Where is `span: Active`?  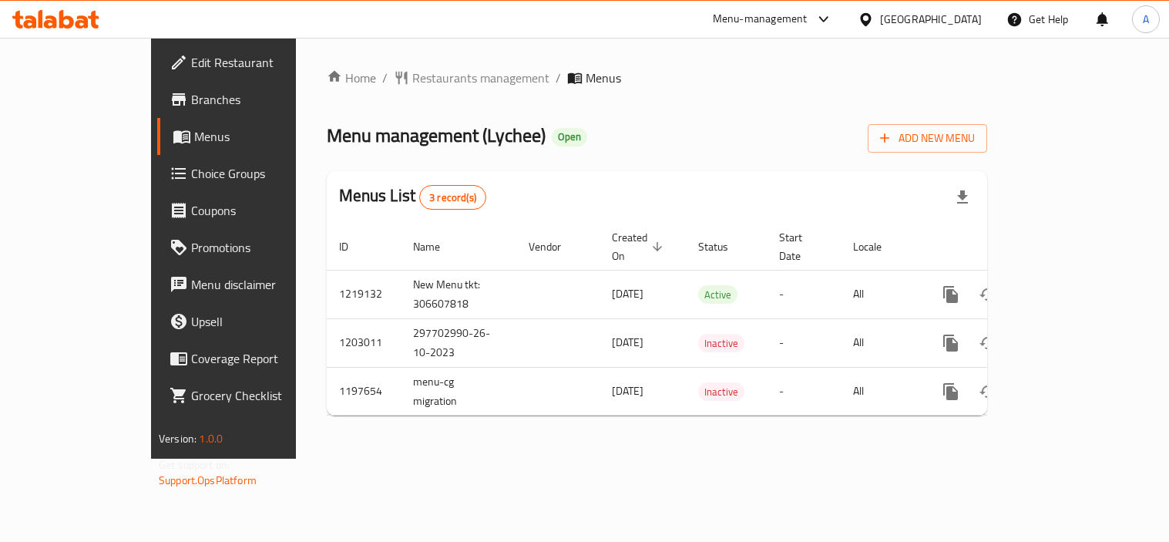 span: Active is located at coordinates (718, 294).